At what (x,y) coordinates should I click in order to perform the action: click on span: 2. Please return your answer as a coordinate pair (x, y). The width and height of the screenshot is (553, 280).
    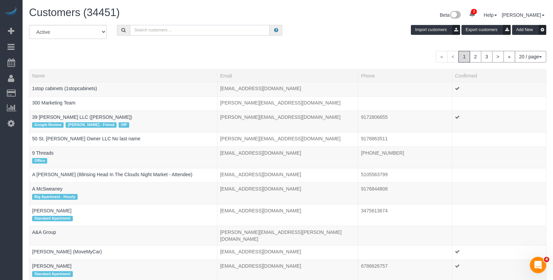
    Looking at the image, I should click on (474, 12).